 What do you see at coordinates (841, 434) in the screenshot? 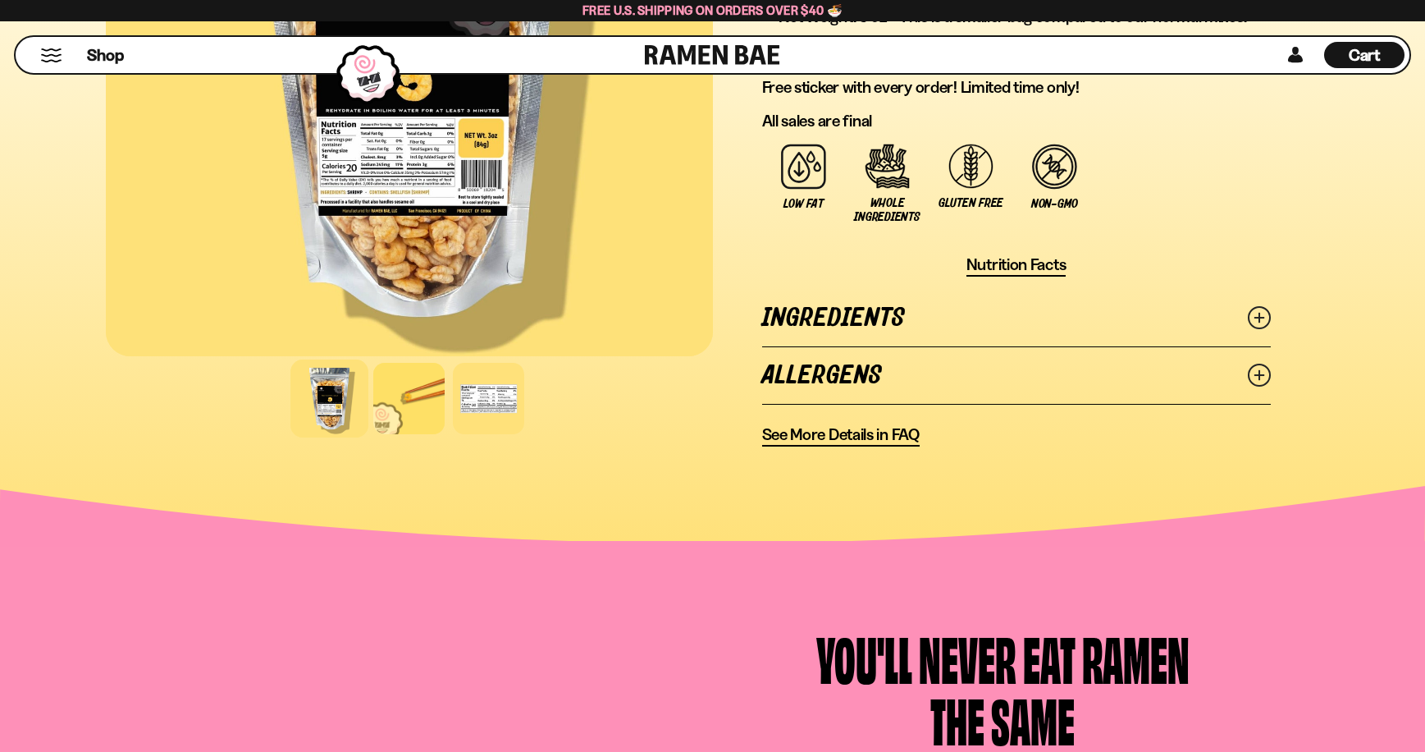
I see `span: See More Details in FAQ` at bounding box center [841, 434].